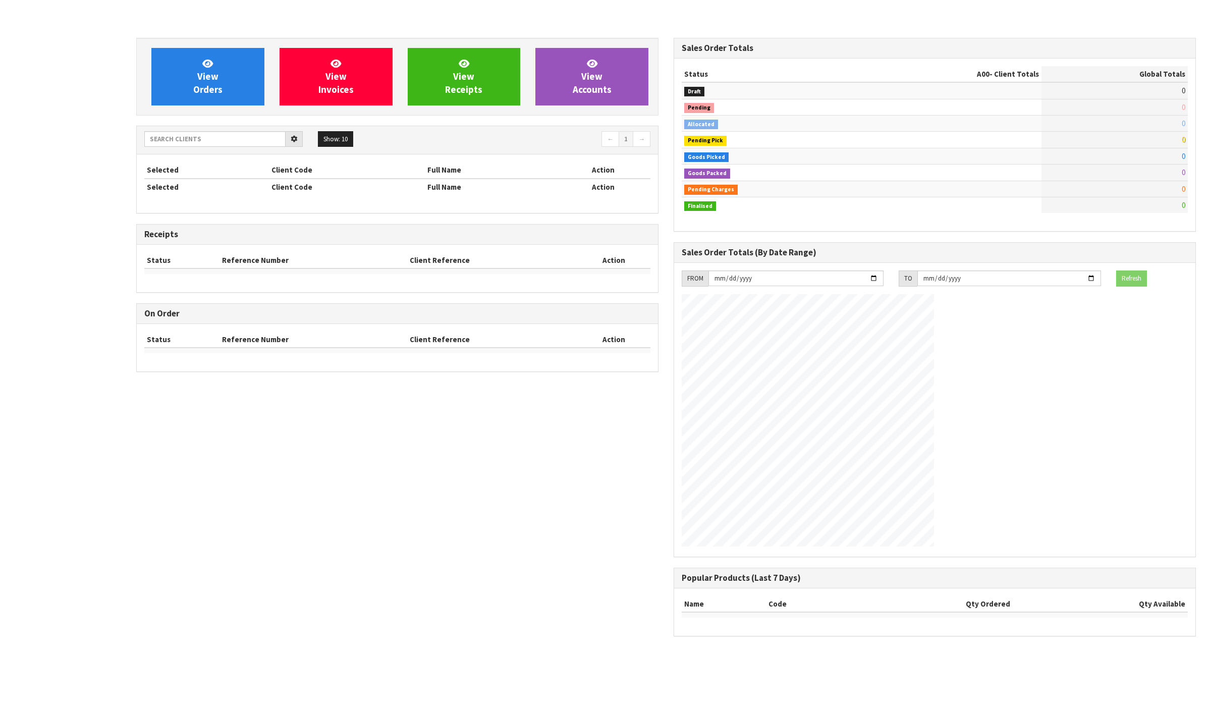 The height and width of the screenshot is (710, 1211). What do you see at coordinates (700, 206) in the screenshot?
I see `span: Finalised` at bounding box center [700, 206].